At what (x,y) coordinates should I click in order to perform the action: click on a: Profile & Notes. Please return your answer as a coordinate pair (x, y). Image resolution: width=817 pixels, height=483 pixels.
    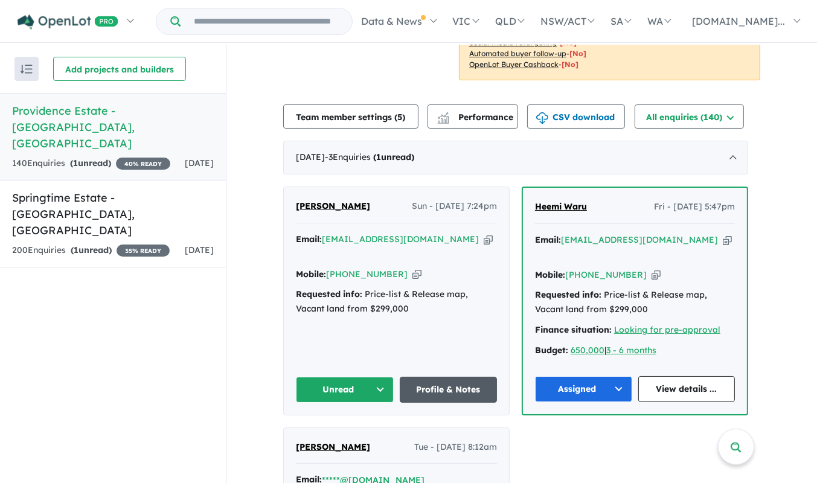
    Looking at the image, I should click on (449, 389).